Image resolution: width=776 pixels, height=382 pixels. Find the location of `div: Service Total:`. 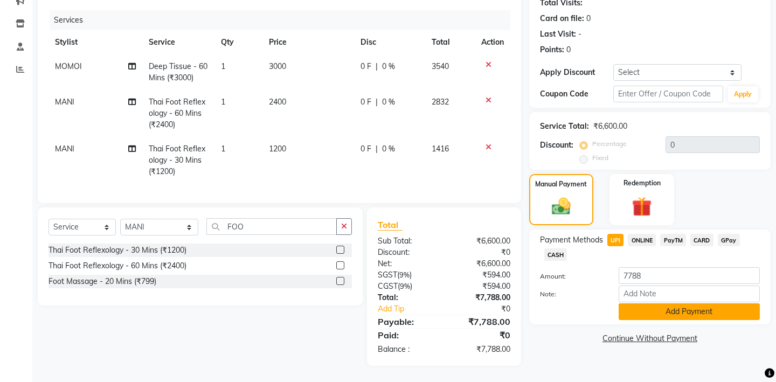

div: Service Total: is located at coordinates (564, 126).